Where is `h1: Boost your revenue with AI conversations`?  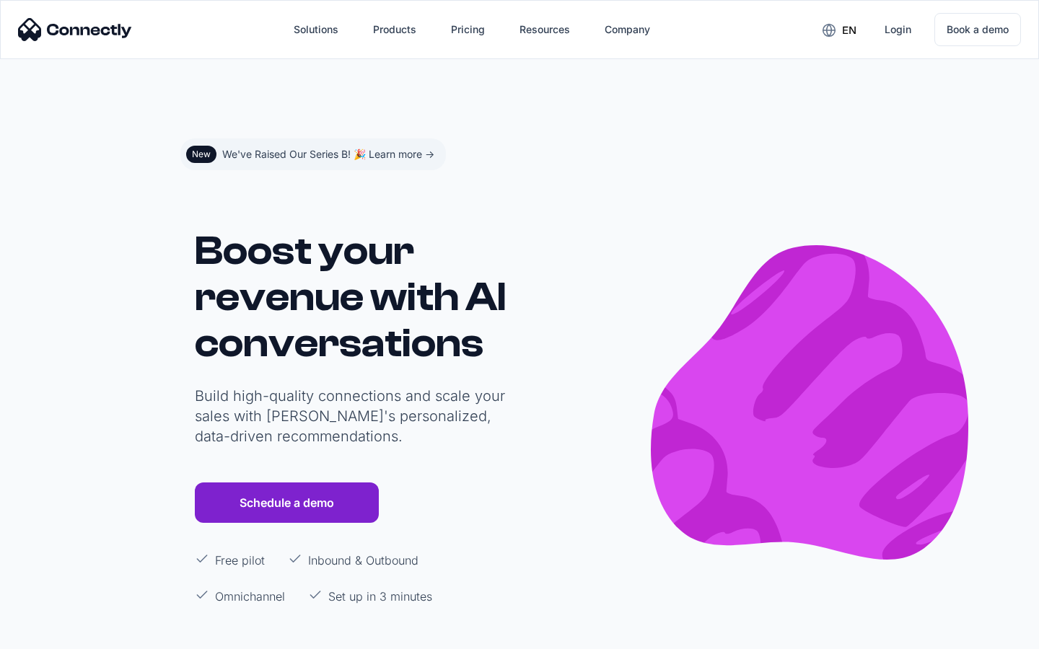
h1: Boost your revenue with AI conversations is located at coordinates (353, 297).